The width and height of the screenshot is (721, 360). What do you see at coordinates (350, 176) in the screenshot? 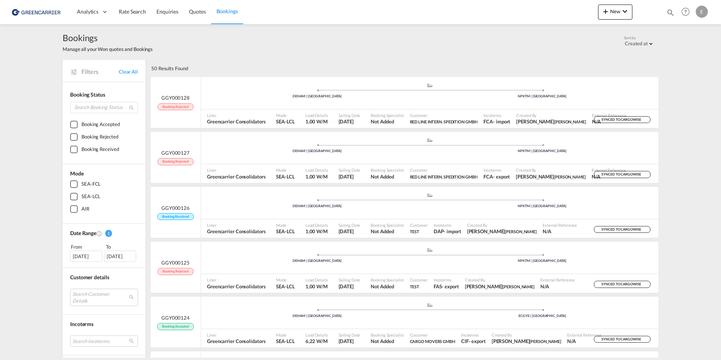
I see `span: 24 Sep 2025` at bounding box center [350, 176].